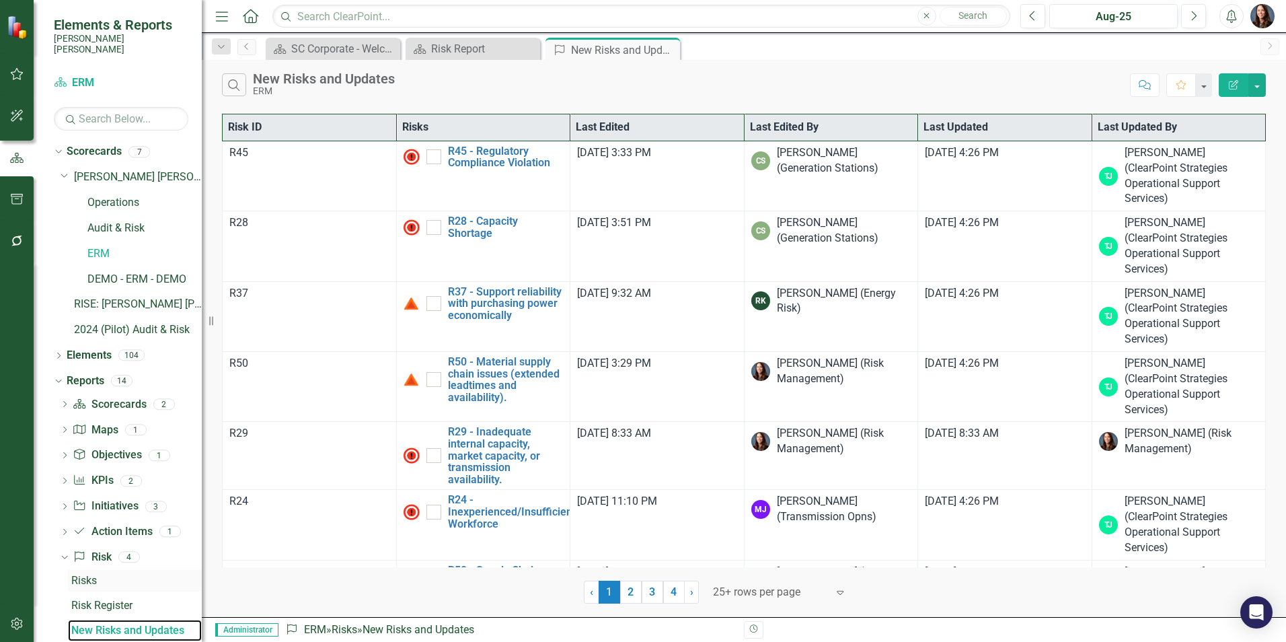 This screenshot has height=642, width=1286. Describe the element at coordinates (506, 576) in the screenshot. I see `a: R52 - Supply Chain Disruptions` at that location.